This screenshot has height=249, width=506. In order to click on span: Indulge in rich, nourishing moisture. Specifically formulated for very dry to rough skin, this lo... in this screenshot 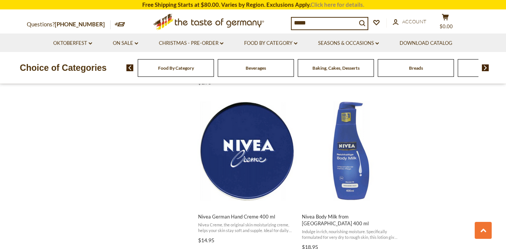, I will do `click(350, 235)`.